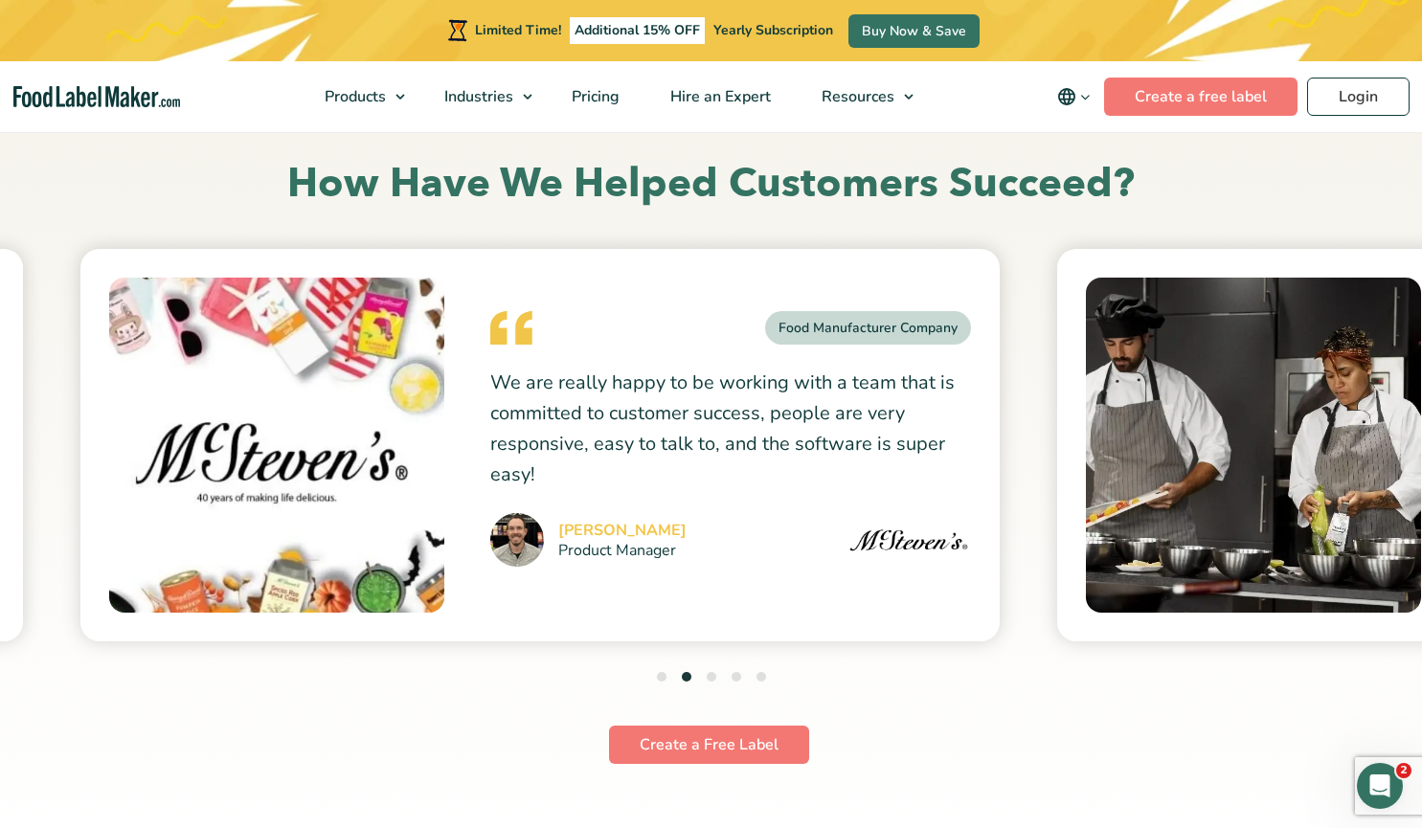  I want to click on small: Product Manager, so click(622, 549).